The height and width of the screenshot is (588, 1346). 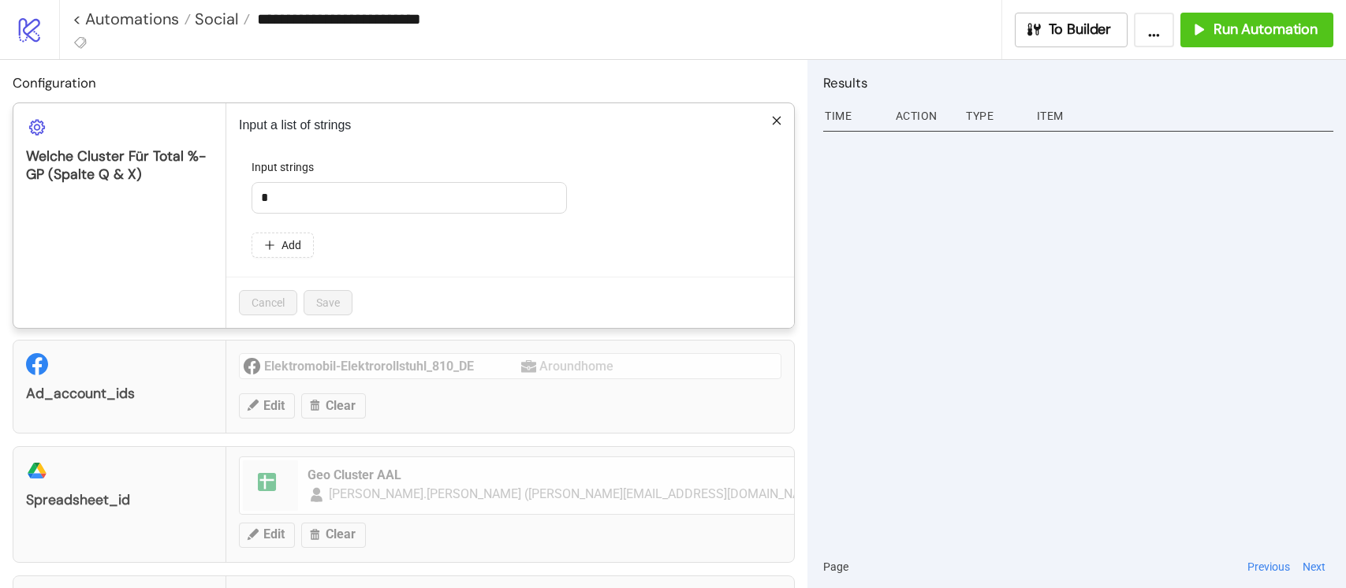 What do you see at coordinates (924, 116) in the screenshot?
I see `div: Action` at bounding box center [924, 116].